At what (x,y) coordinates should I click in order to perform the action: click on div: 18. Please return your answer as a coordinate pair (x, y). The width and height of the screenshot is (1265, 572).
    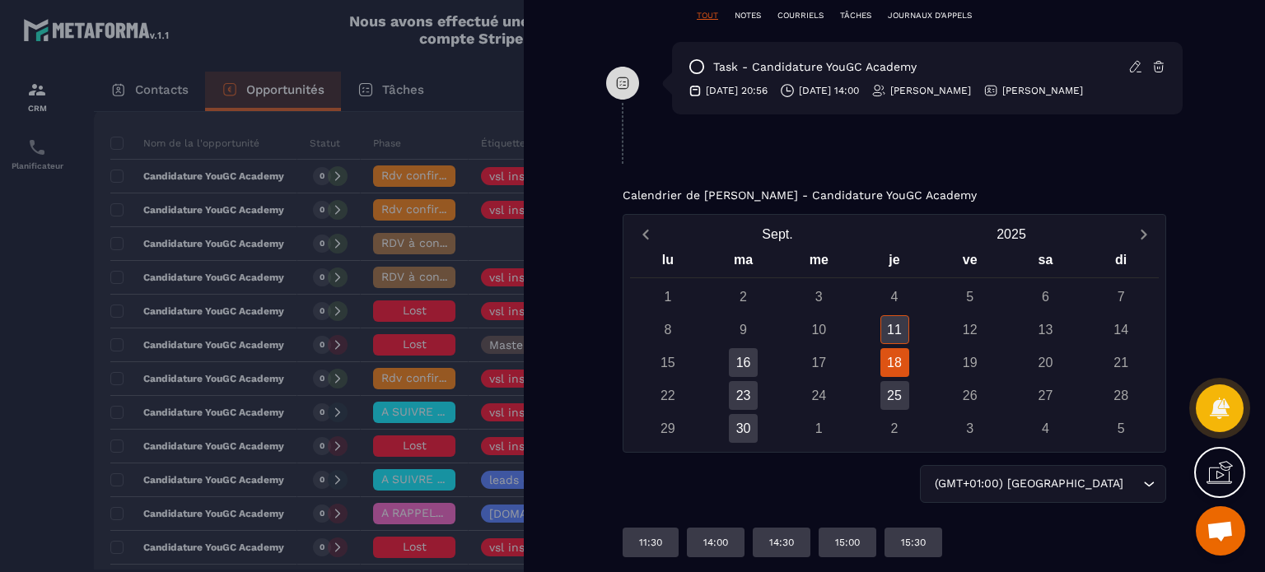
    Looking at the image, I should click on (894, 362).